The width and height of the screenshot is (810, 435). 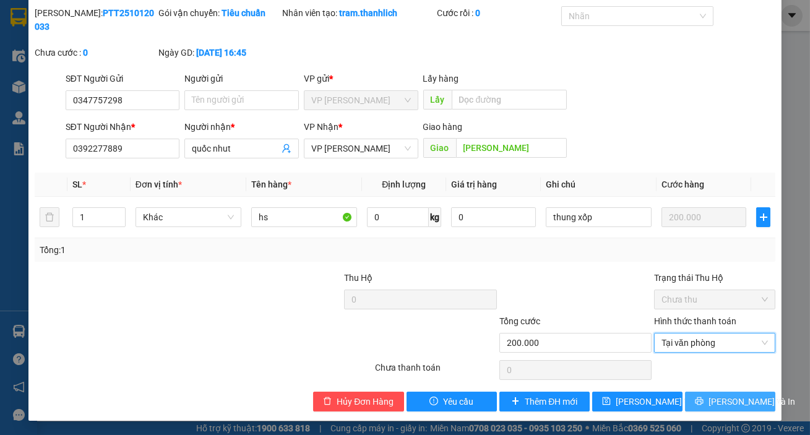 I want to click on span: Yêu cầu, so click(x=458, y=402).